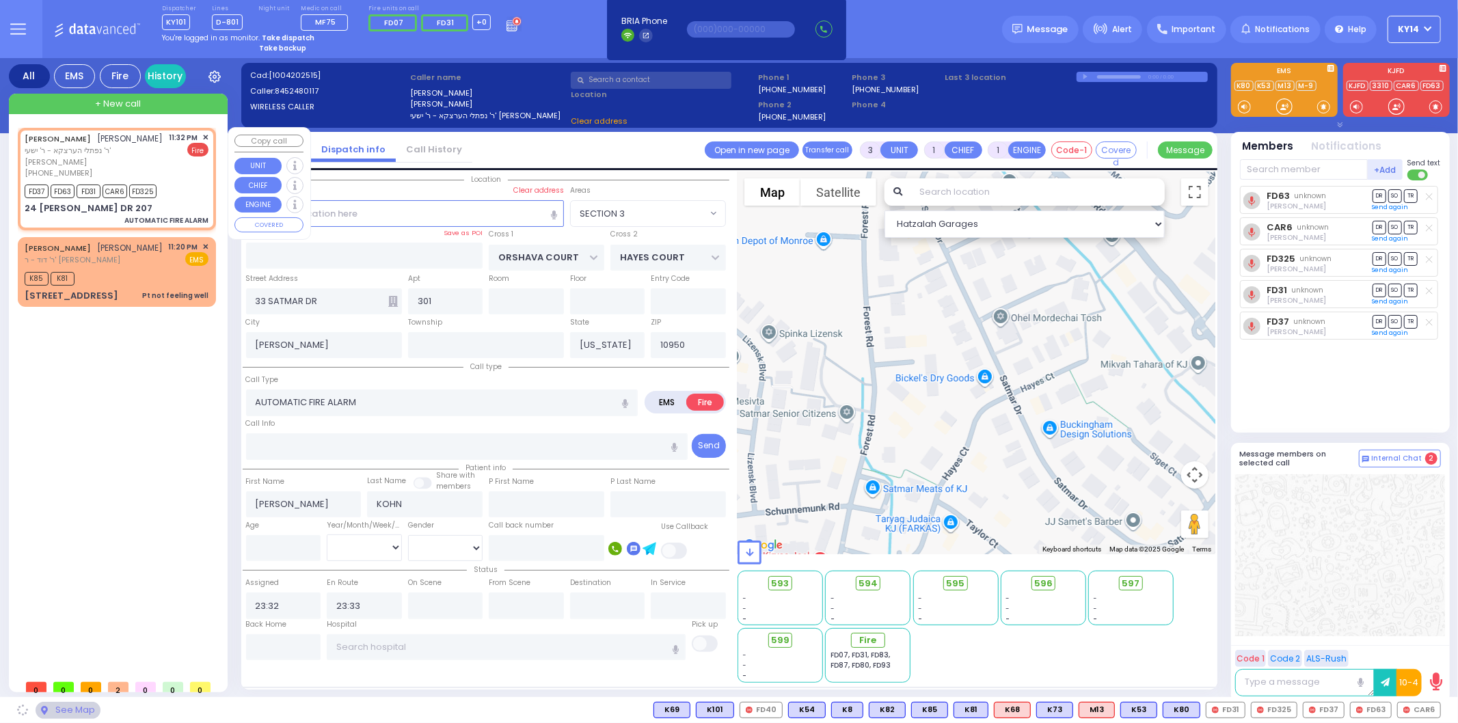  Describe the element at coordinates (1285, 658) in the screenshot. I see `button: Code 2` at that location.